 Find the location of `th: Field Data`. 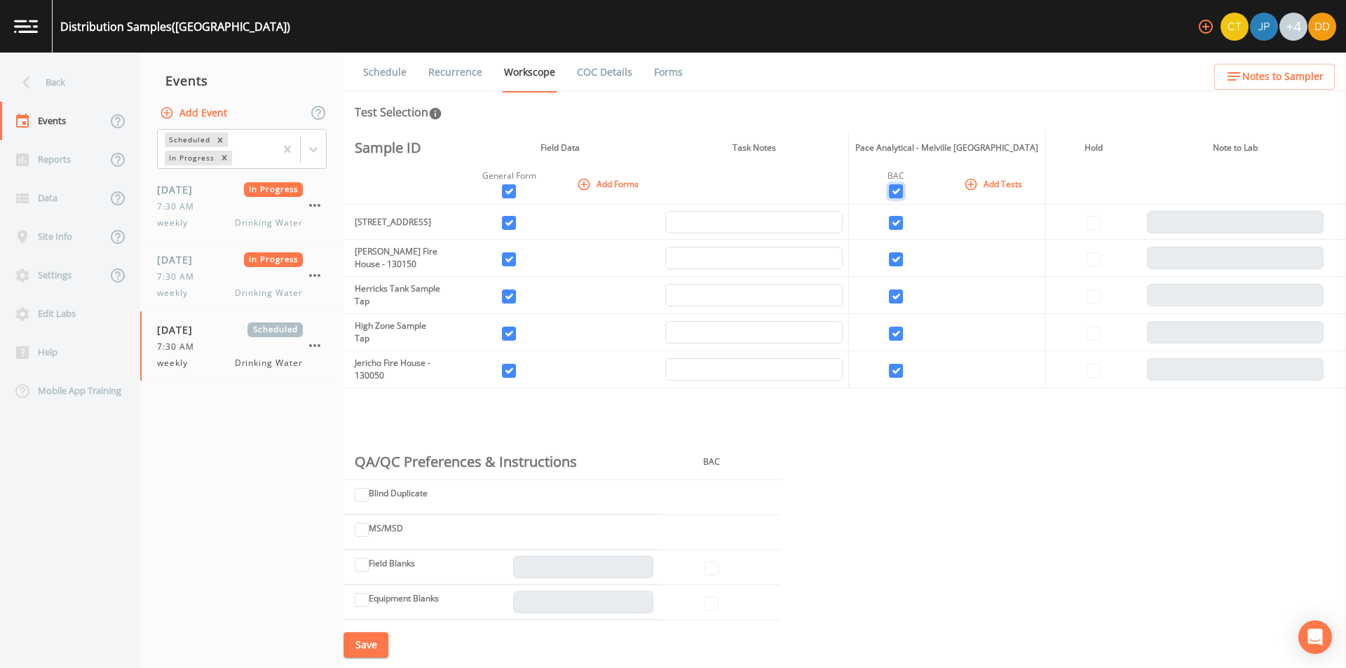

th: Field Data is located at coordinates (560, 148).